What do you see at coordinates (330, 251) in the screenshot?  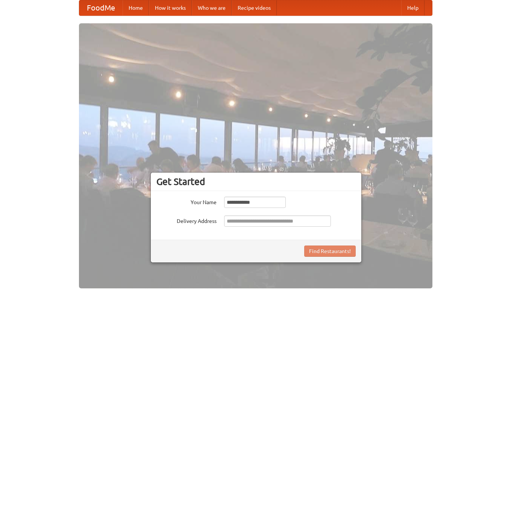 I see `button: Find Restaurants!` at bounding box center [330, 251].